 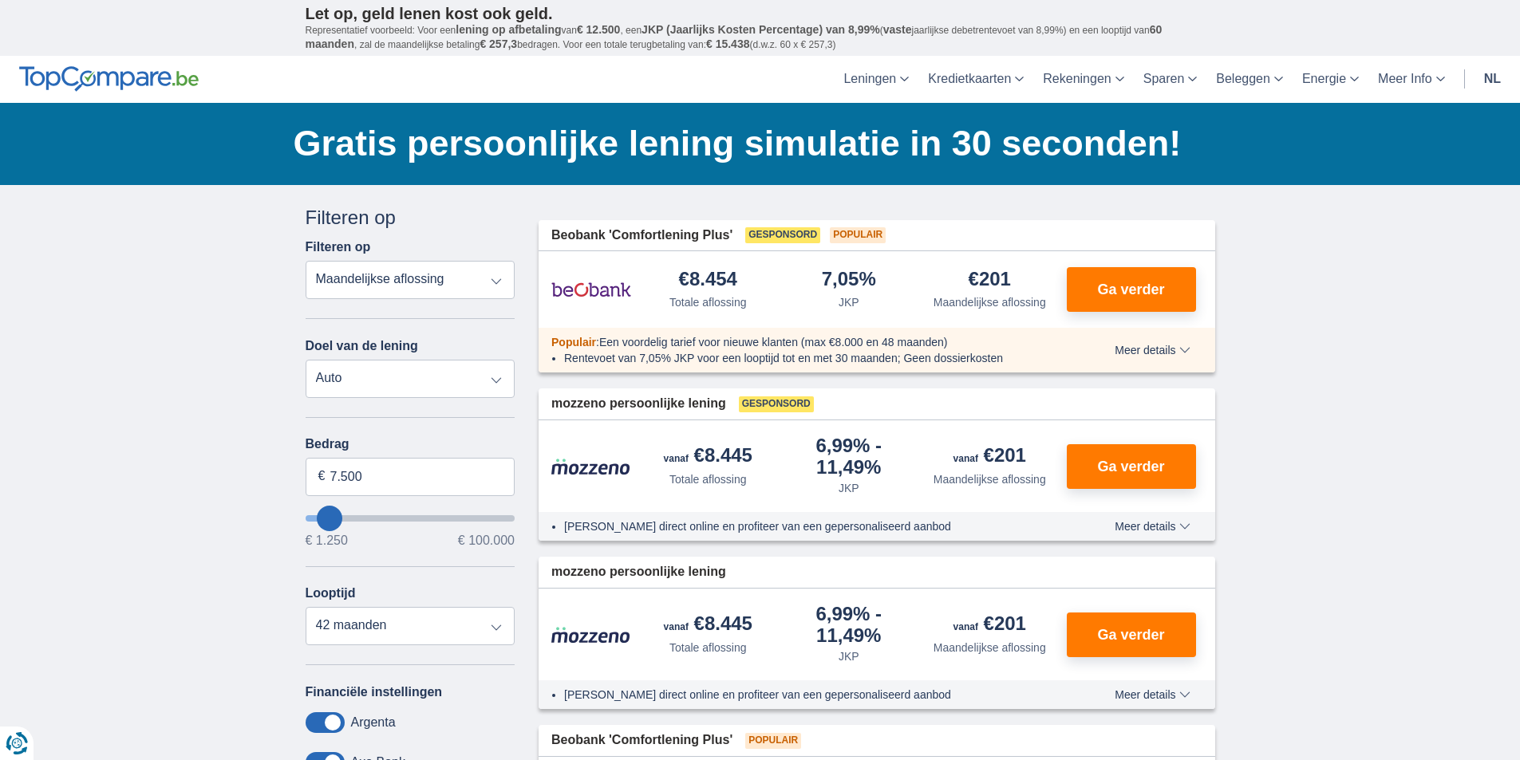 I want to click on p: Let op, geld lenen kost ook geld., so click(x=760, y=14).